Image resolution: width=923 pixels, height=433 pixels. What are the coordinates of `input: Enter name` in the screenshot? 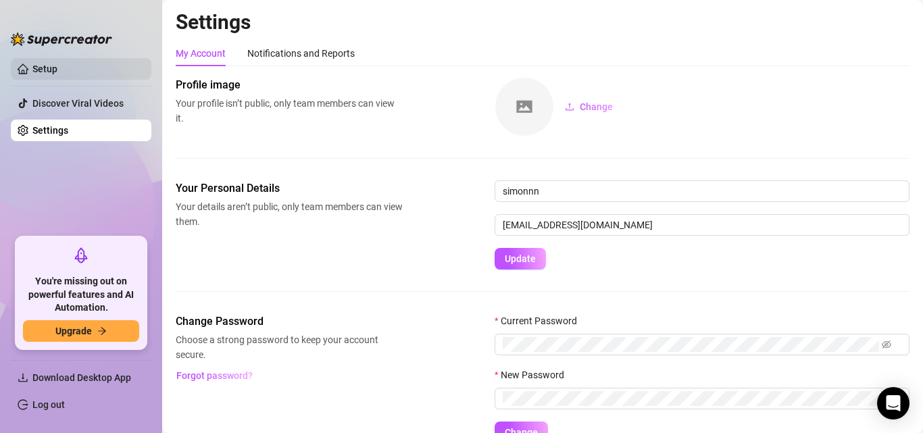 It's located at (702, 191).